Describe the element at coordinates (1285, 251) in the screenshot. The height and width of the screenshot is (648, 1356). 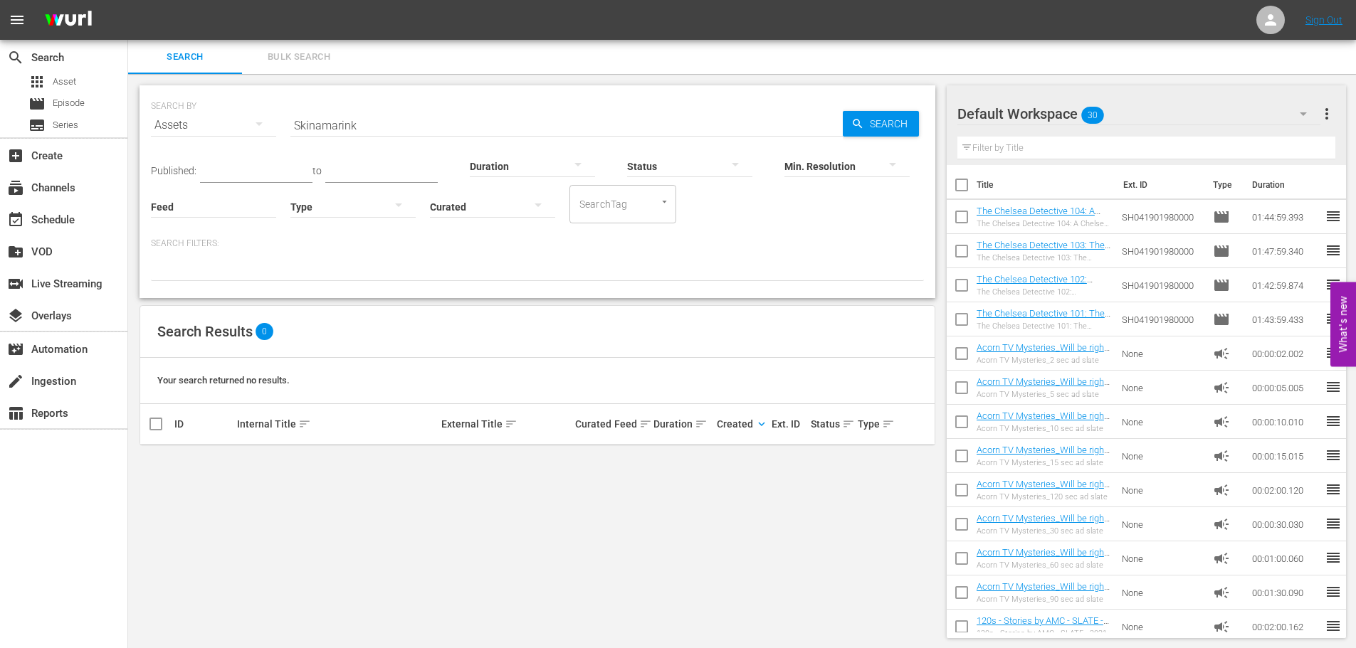
I see `td: 01:47:59.340` at that location.